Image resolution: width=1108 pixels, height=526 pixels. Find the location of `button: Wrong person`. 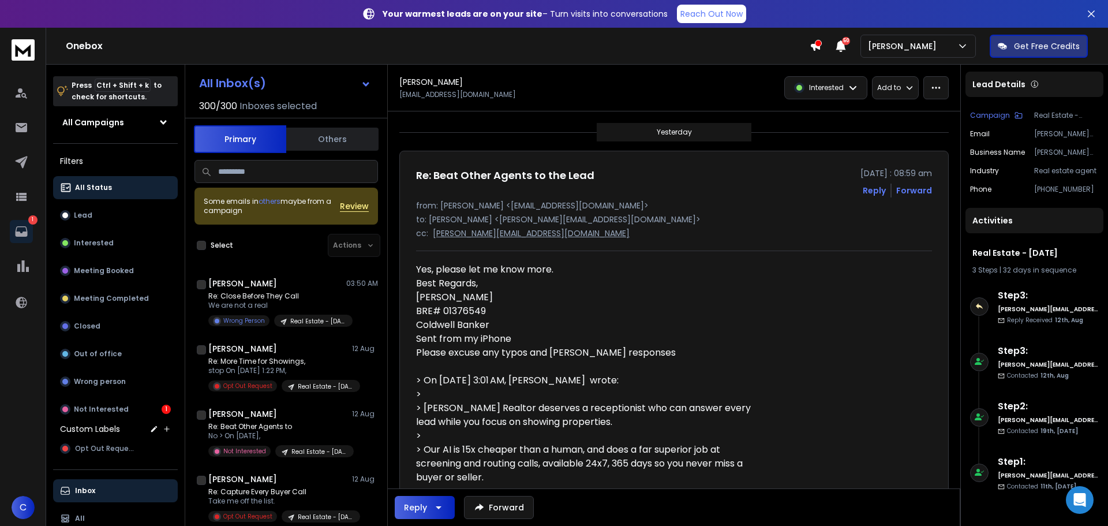

button: Wrong person is located at coordinates (115, 382).